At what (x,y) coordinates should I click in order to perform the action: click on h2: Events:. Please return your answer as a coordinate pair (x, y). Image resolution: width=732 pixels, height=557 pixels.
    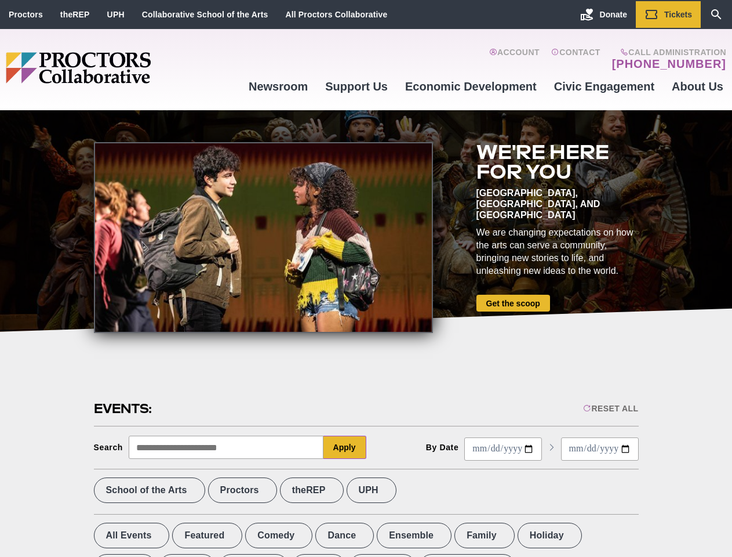
    Looking at the image, I should click on (123, 408).